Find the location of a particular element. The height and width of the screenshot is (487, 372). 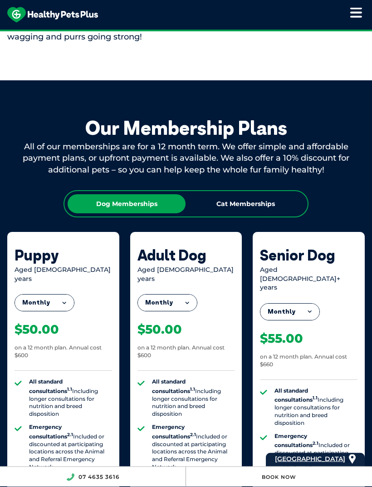

img: hpp-logo is located at coordinates (53, 15).